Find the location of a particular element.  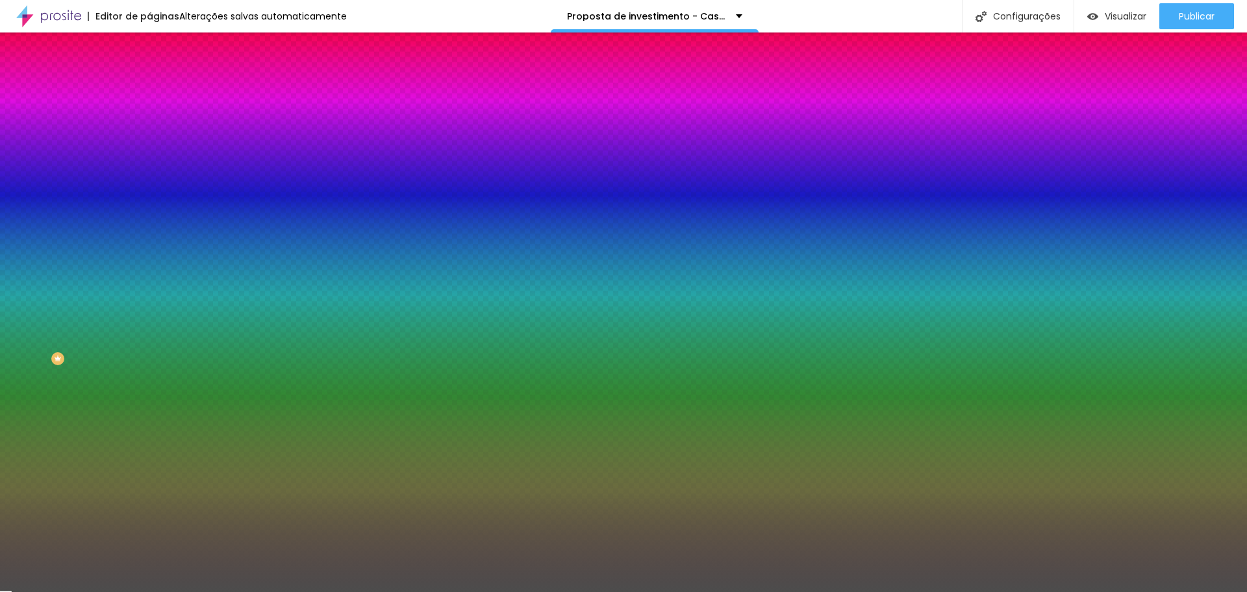

font: Proposta de investimento - Casamento is located at coordinates (662, 16).